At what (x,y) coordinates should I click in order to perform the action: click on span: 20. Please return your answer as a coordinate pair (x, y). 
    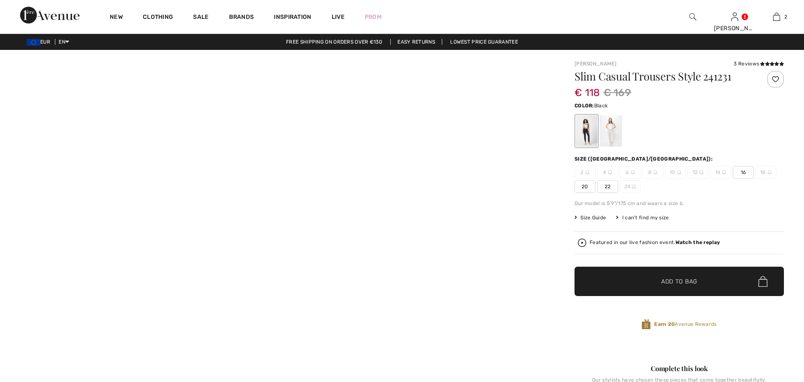
    Looking at the image, I should click on (585, 186).